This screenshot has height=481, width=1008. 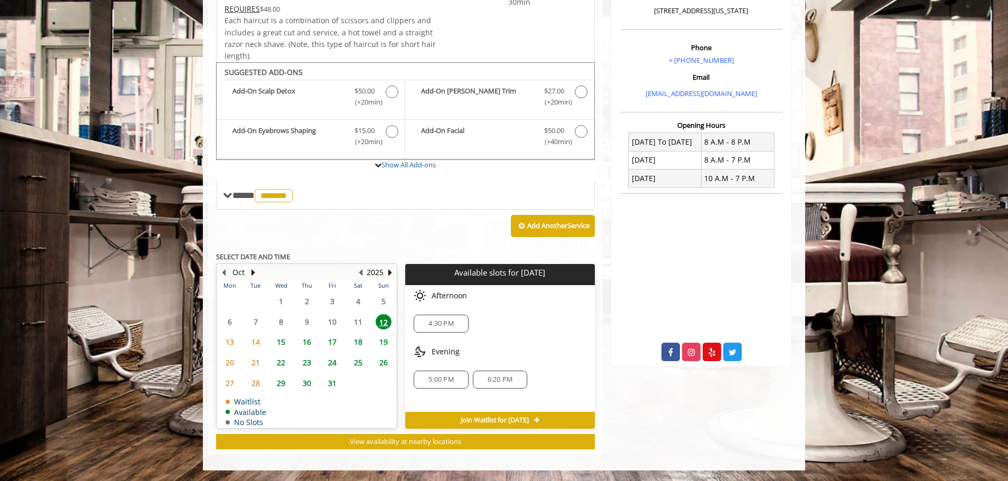 I want to click on div: $48.00, so click(x=331, y=9).